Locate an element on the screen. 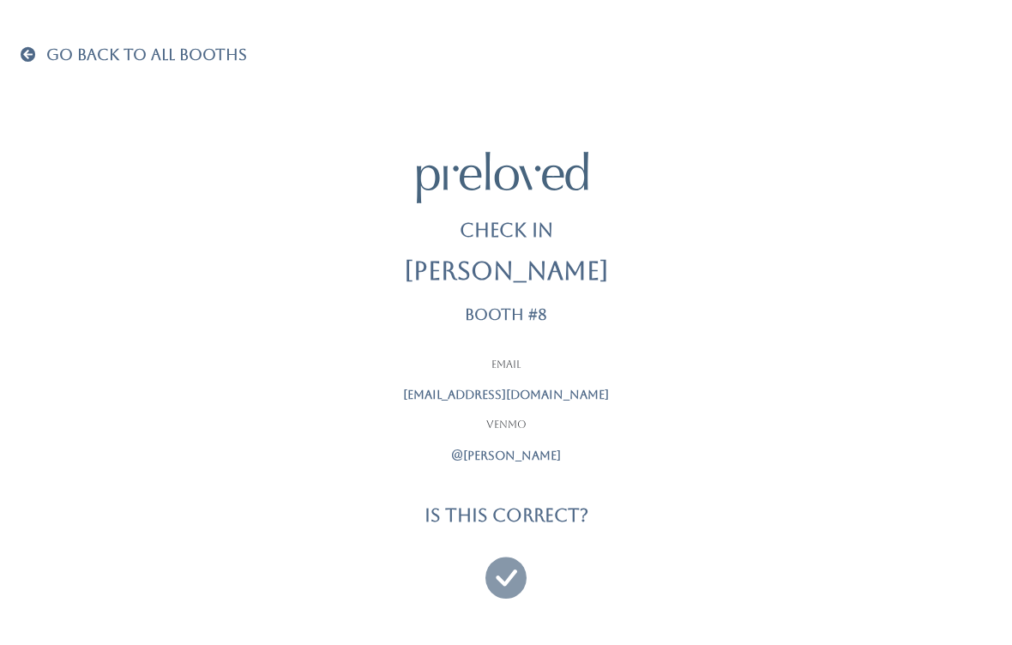 The height and width of the screenshot is (645, 1012). p: Venmo is located at coordinates (506, 425).